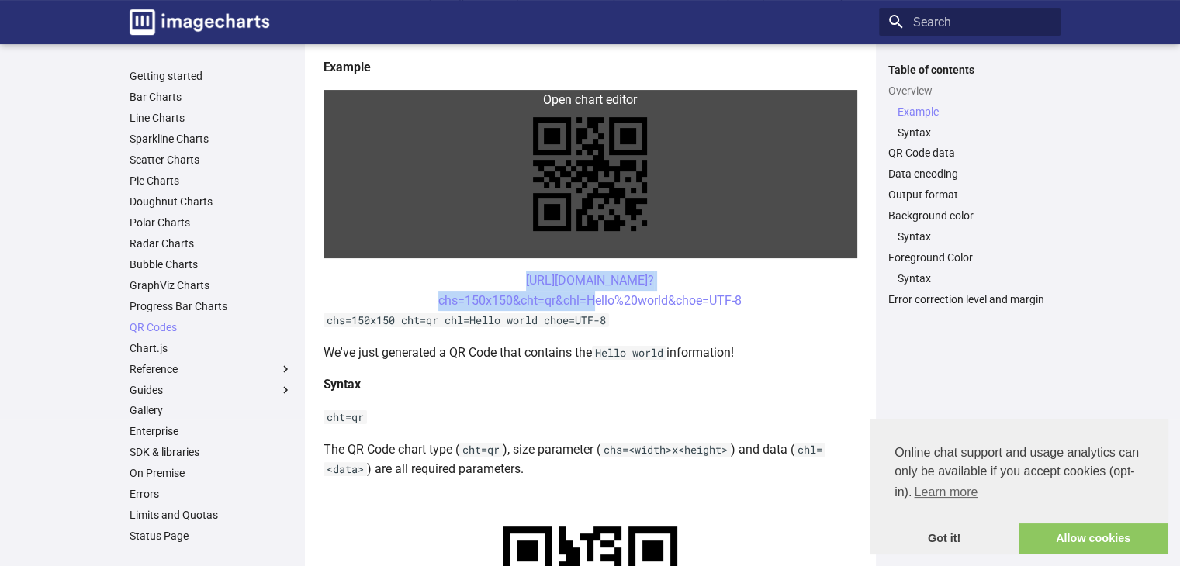 Image resolution: width=1180 pixels, height=566 pixels. Describe the element at coordinates (970, 195) in the screenshot. I see `a: Output format` at that location.